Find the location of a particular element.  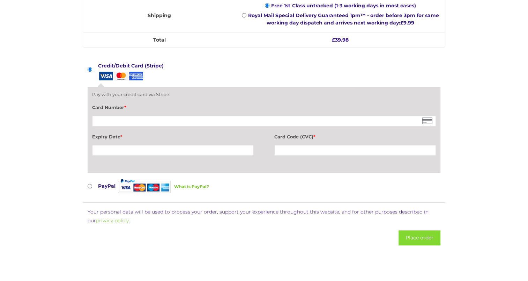

img: Visa is located at coordinates (105, 76).